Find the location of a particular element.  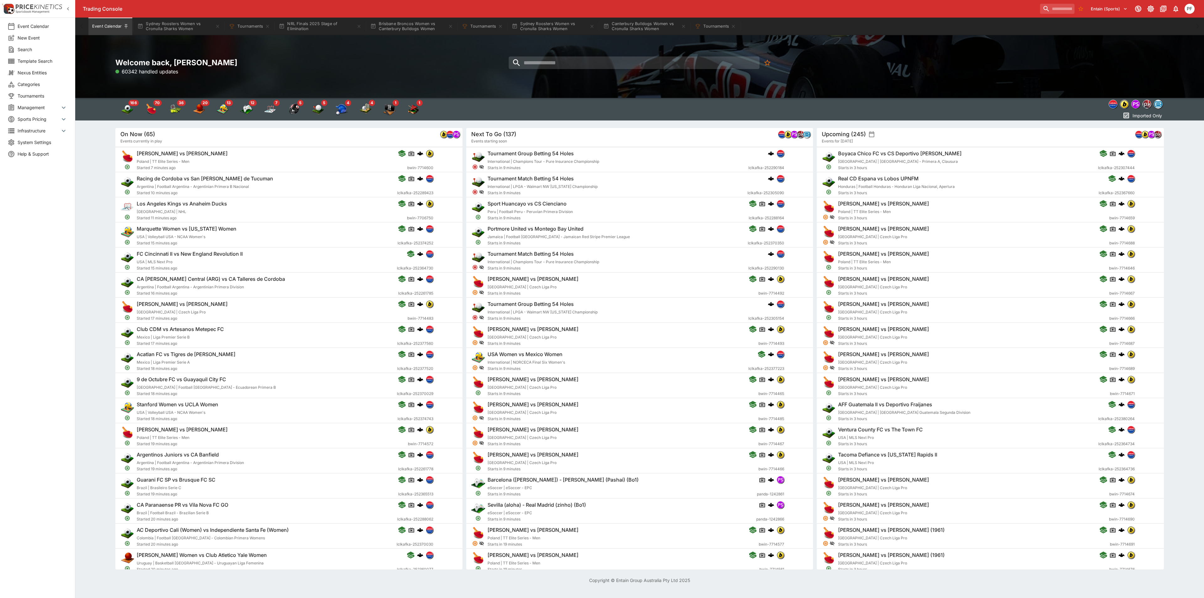

span: 5 is located at coordinates (300, 103).